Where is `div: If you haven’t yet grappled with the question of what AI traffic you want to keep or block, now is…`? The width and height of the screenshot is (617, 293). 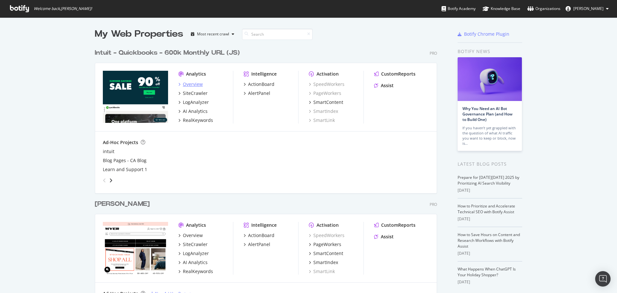
div: If you haven’t yet grappled with the question of what AI traffic you want to keep or block, now is… is located at coordinates (489, 136).